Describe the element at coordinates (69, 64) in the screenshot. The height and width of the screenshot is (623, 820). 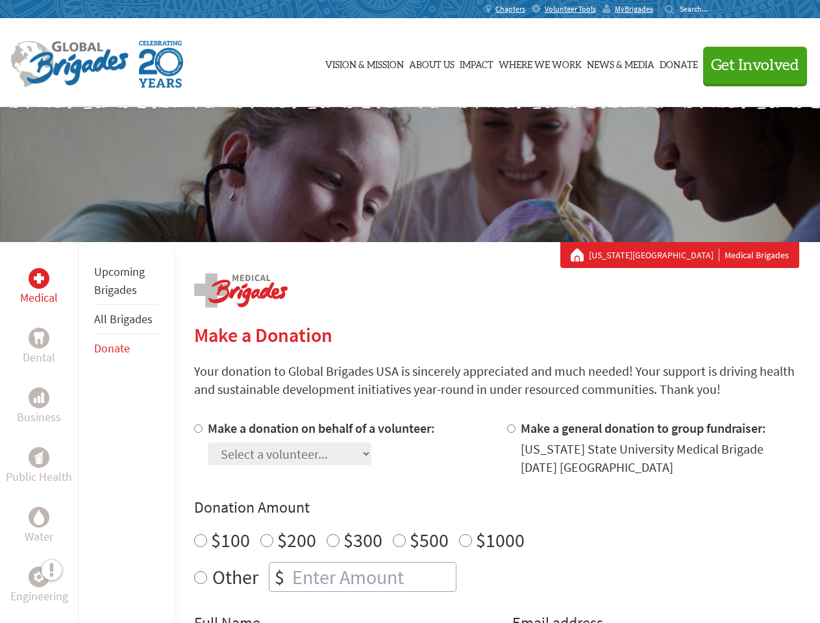
I see `img: Global Brigades Logo` at that location.